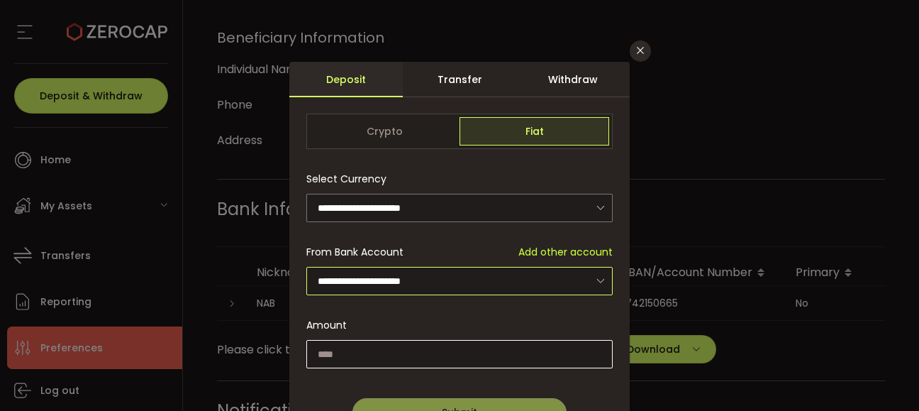 The width and height of the screenshot is (919, 411). I want to click on span: From Bank Account, so click(355, 252).